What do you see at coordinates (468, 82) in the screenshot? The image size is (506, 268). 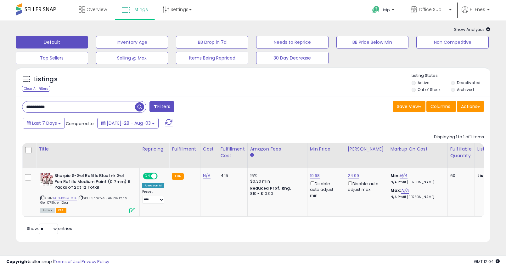 I see `label: Deactivated` at bounding box center [468, 82].